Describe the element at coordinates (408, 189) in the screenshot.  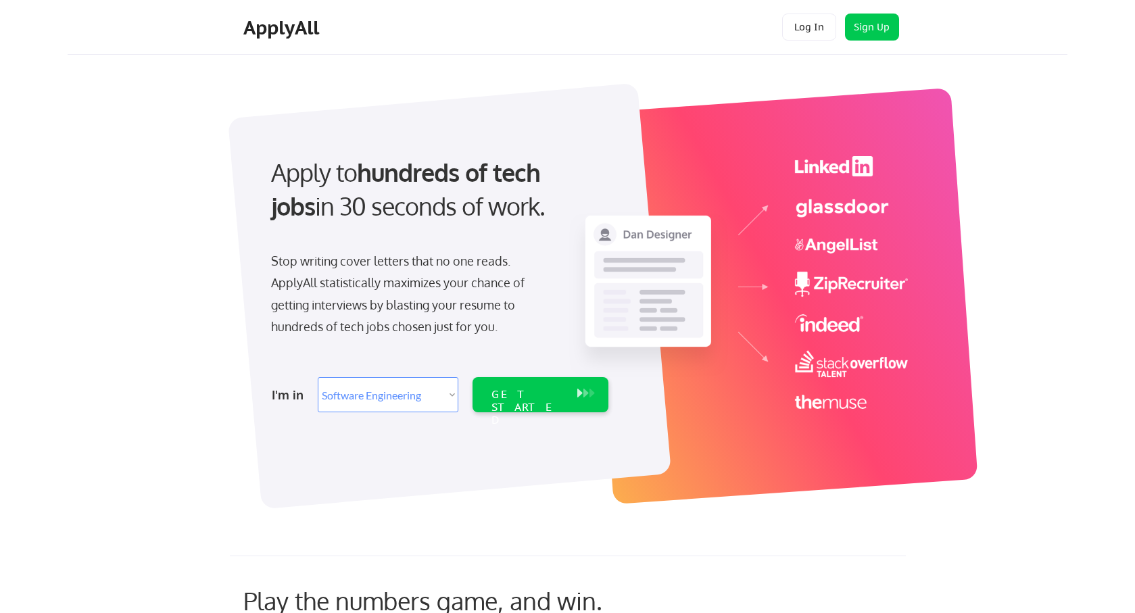
I see `strong: hundreds of tech jobs` at that location.